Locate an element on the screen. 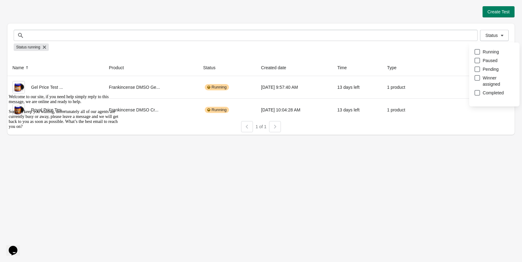 The width and height of the screenshot is (522, 262). span: Paused is located at coordinates (490, 61).